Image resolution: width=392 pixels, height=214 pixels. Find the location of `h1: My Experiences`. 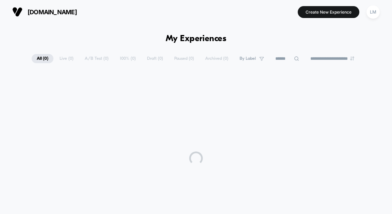

h1: My Experiences is located at coordinates (196, 39).